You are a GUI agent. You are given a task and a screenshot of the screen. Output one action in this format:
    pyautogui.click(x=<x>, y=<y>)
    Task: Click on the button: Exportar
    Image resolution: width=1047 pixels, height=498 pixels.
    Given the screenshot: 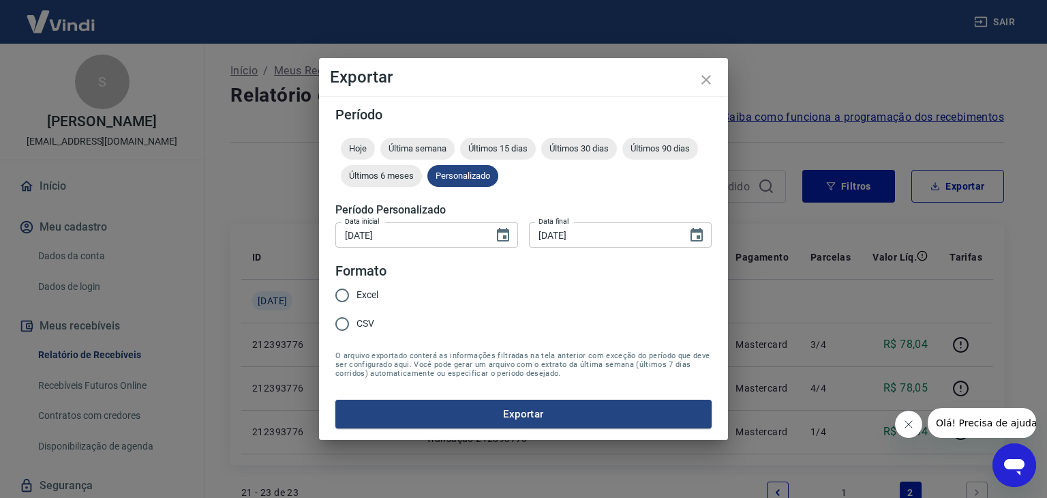 What is the action you would take?
    pyautogui.click(x=524, y=414)
    